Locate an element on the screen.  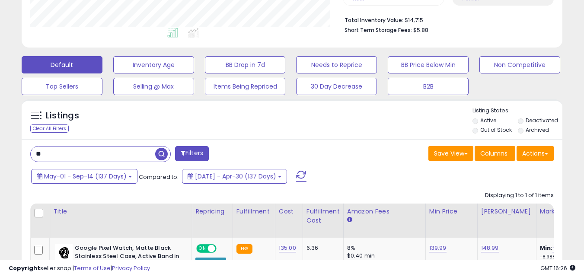
small: Amazon Fees. is located at coordinates (350, 220).